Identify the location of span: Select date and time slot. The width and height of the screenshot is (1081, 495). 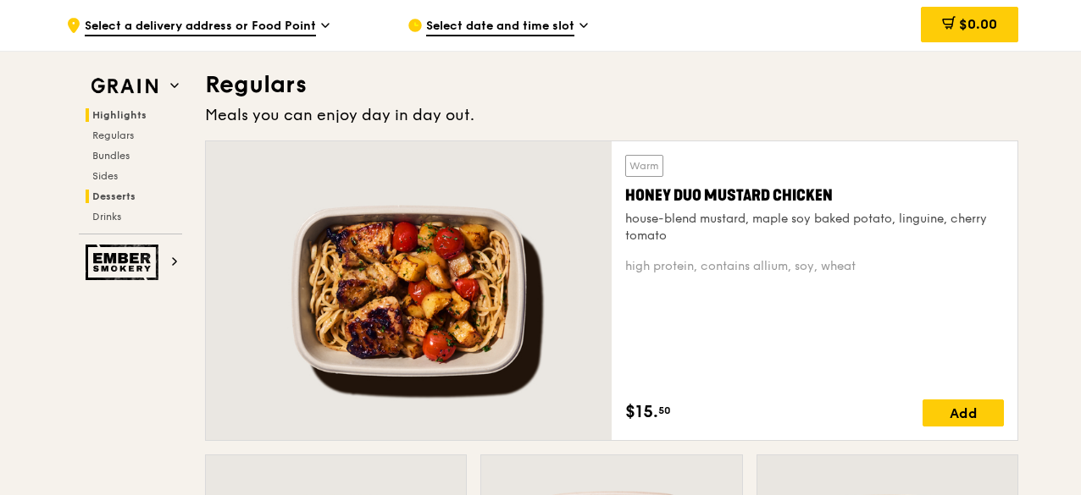
(500, 27).